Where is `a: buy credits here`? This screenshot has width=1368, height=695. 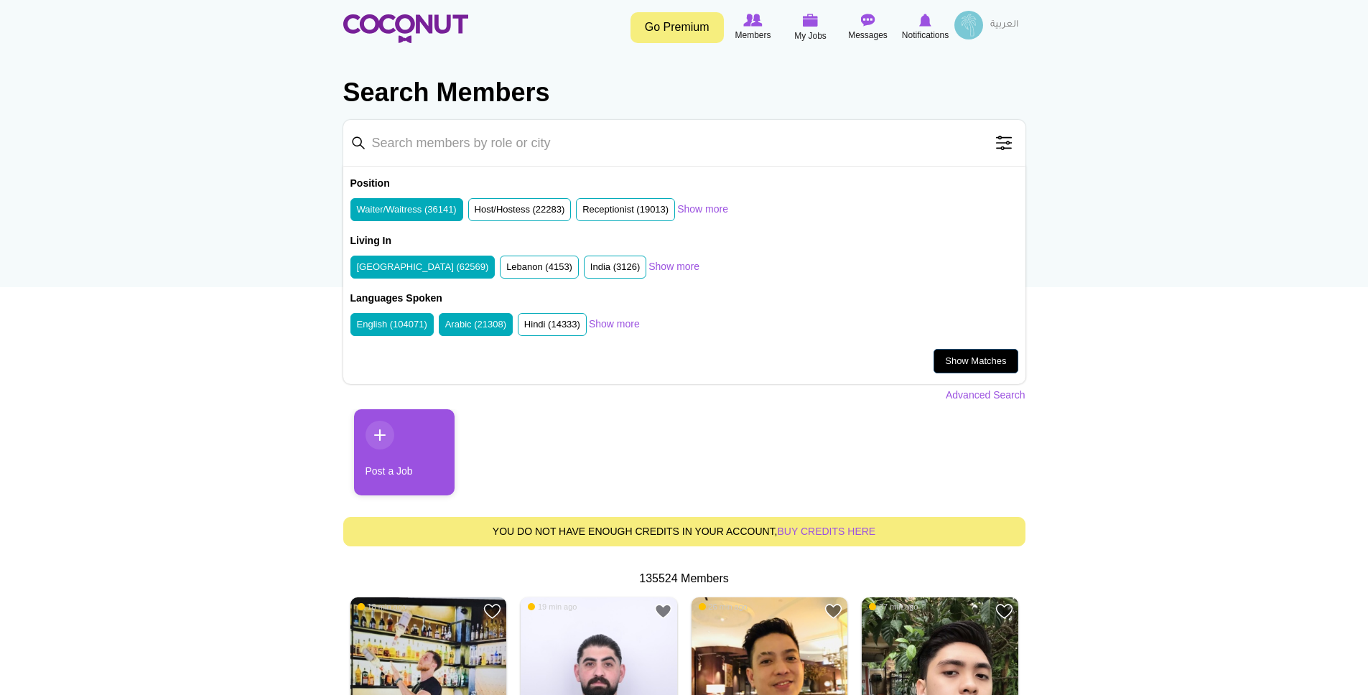 a: buy credits here is located at coordinates (826, 531).